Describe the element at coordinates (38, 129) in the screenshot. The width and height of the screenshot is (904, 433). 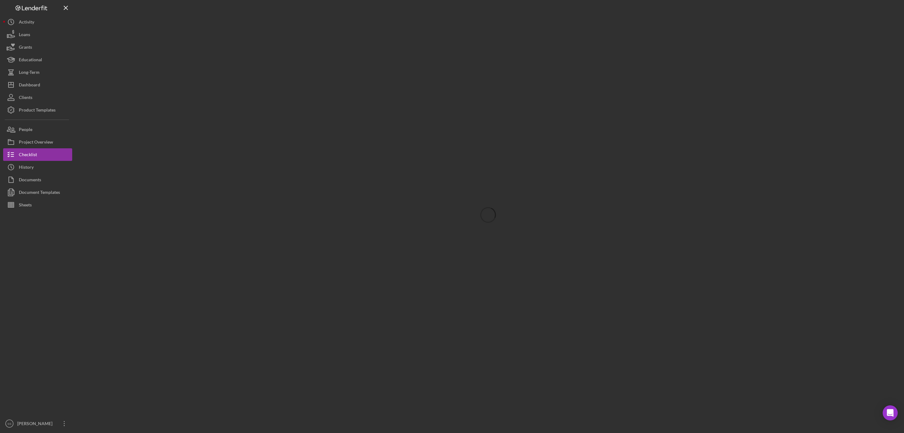
I see `a: People` at that location.